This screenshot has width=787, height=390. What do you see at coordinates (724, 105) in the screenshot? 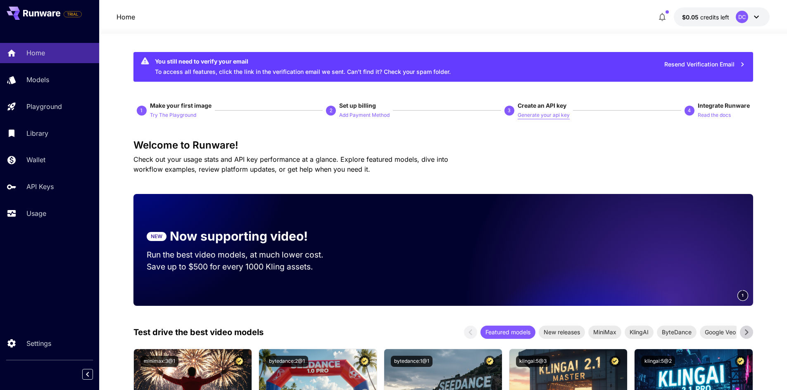
I see `span: Integrate Runware` at bounding box center [724, 105].